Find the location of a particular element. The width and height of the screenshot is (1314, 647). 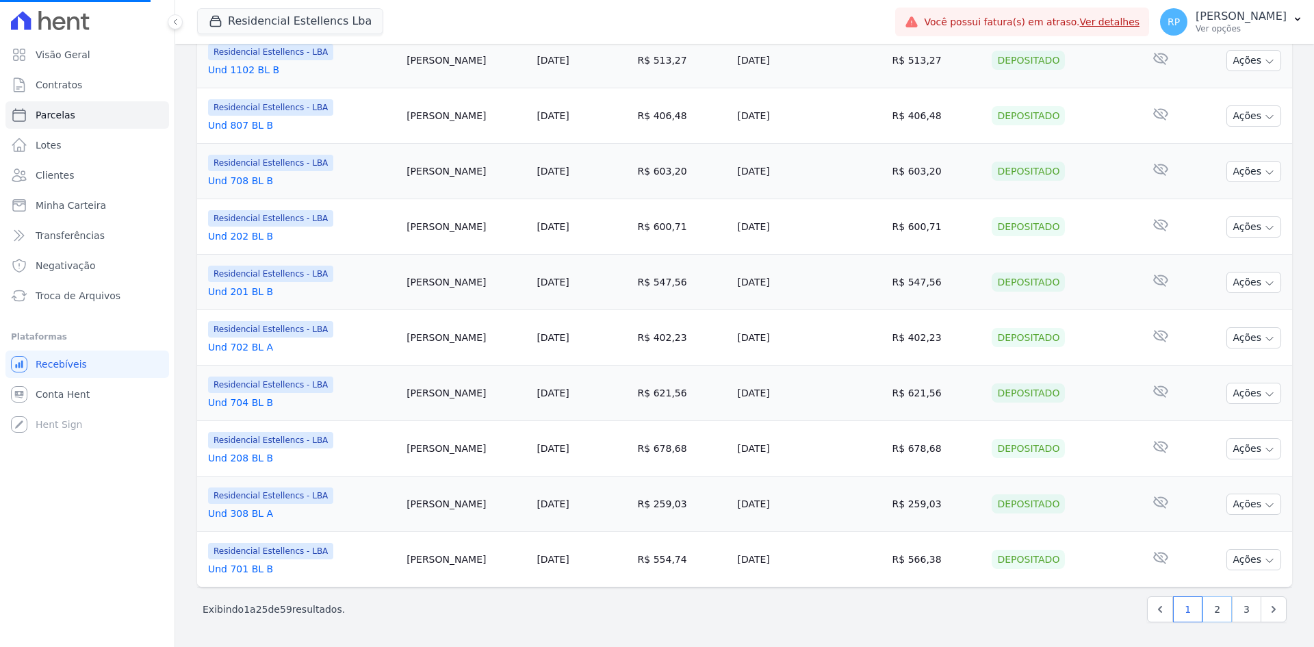

div: Plataformas is located at coordinates (87, 337).